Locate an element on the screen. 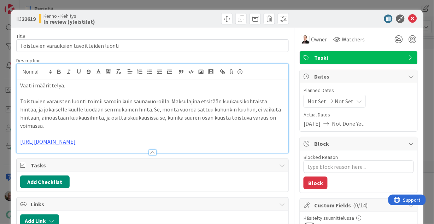  b: In review (yleistilat) is located at coordinates (69, 22).